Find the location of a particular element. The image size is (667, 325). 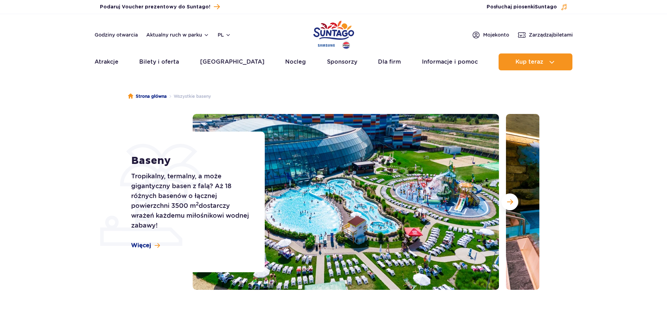

a: Zarządzajbiletami is located at coordinates (545, 35).